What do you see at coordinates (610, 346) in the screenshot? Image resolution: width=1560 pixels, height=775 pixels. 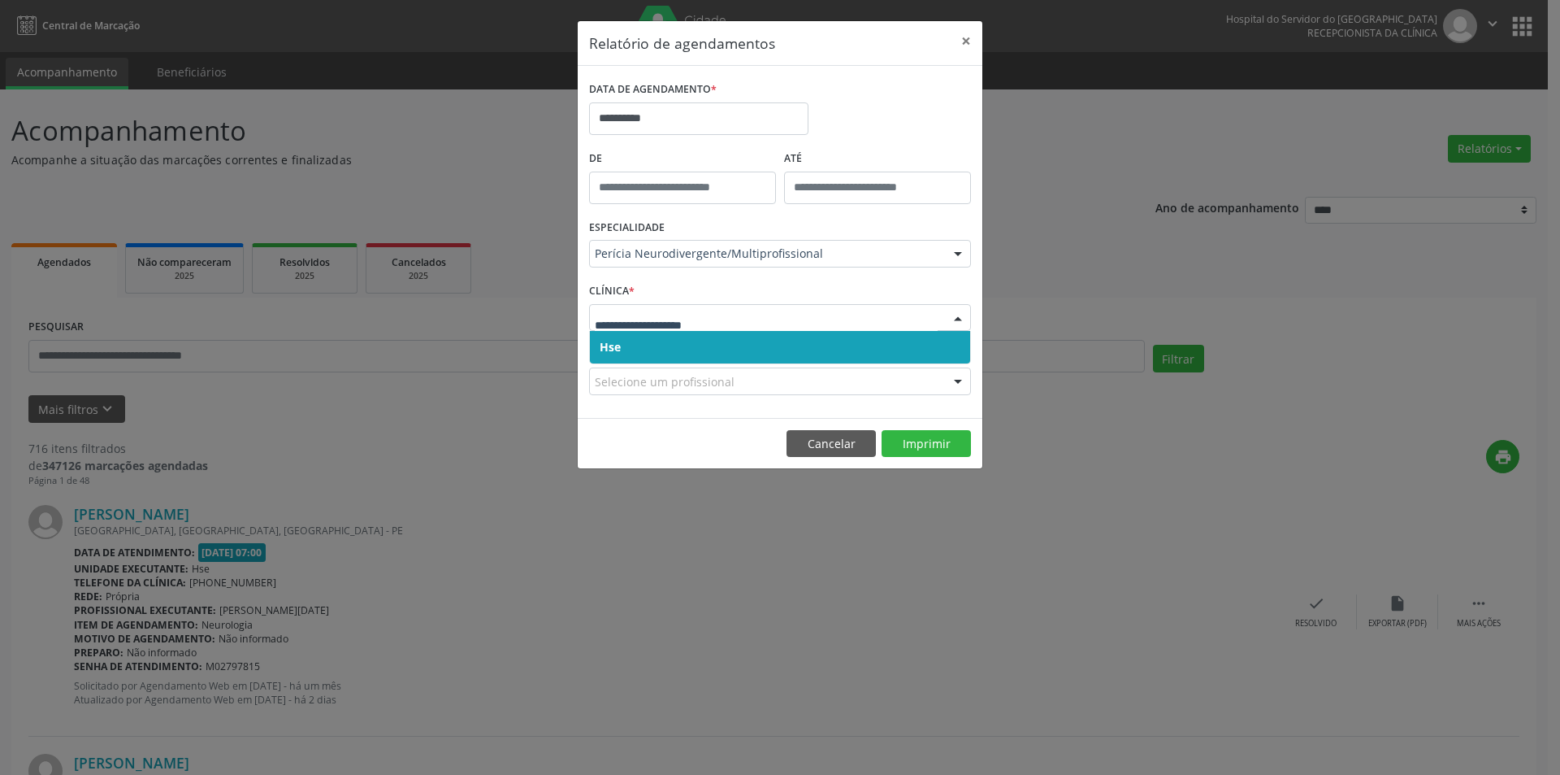 I see `span: Hse` at bounding box center [610, 346].